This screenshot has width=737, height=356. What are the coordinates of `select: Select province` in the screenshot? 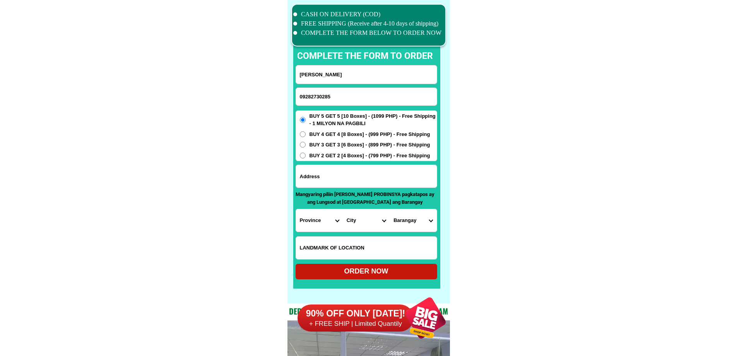 It's located at (319, 220).